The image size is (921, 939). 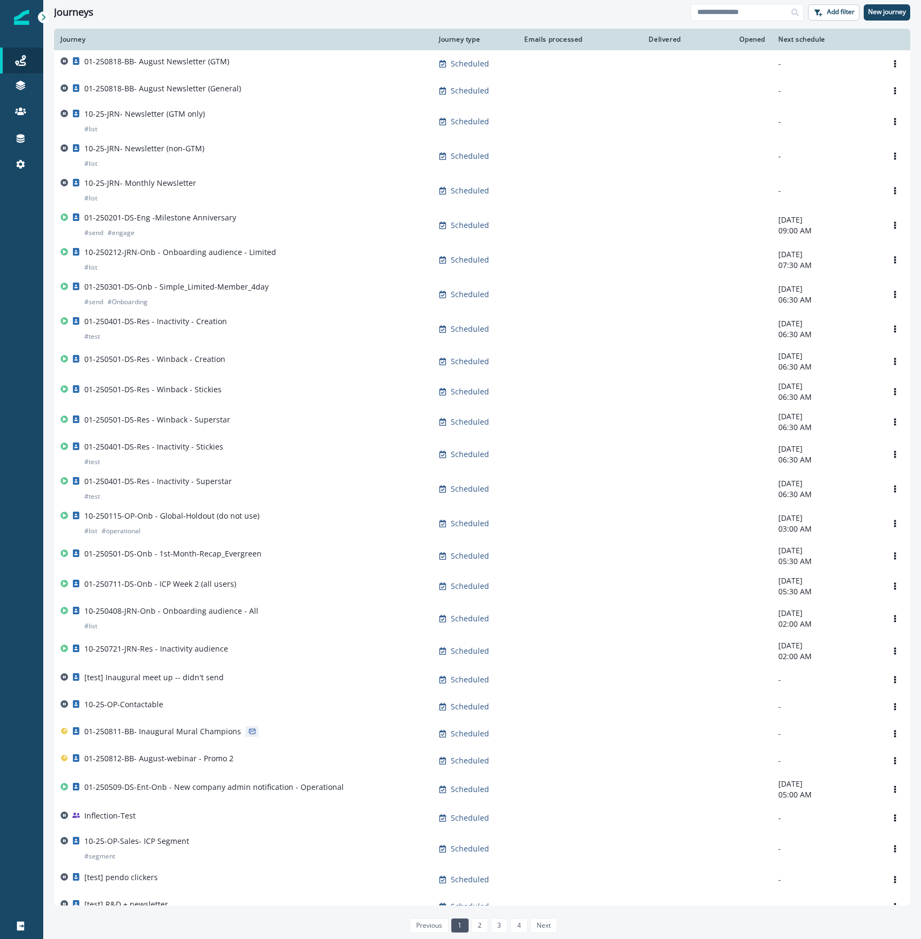 I want to click on a: 10-25-JRN- Newsletter (GTM only)#listScheduled--Options, so click(x=482, y=122).